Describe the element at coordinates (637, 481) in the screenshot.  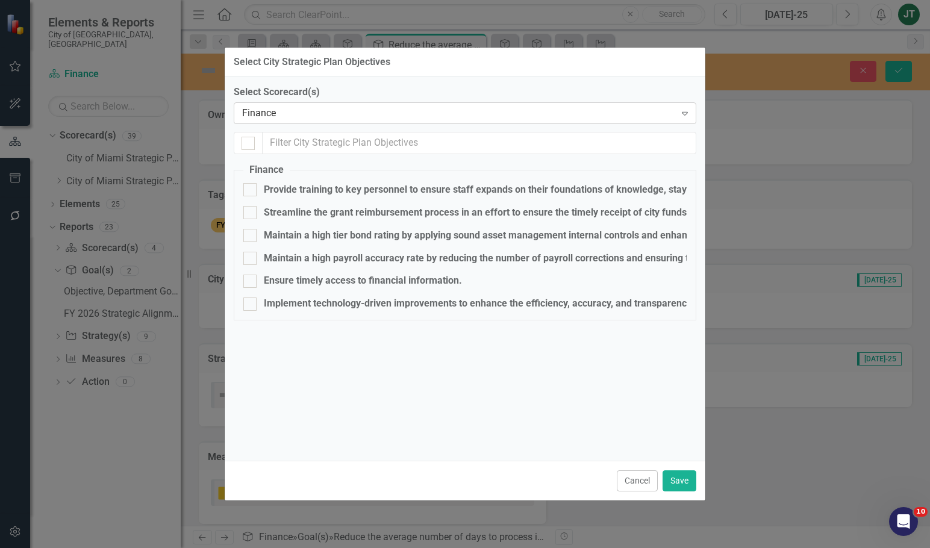
I see `button: Cancel` at that location.